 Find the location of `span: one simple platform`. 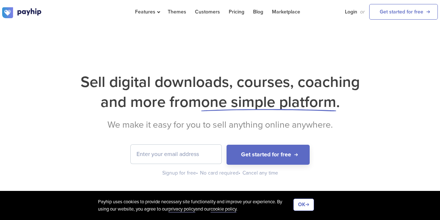

span: one simple platform is located at coordinates (269, 102).